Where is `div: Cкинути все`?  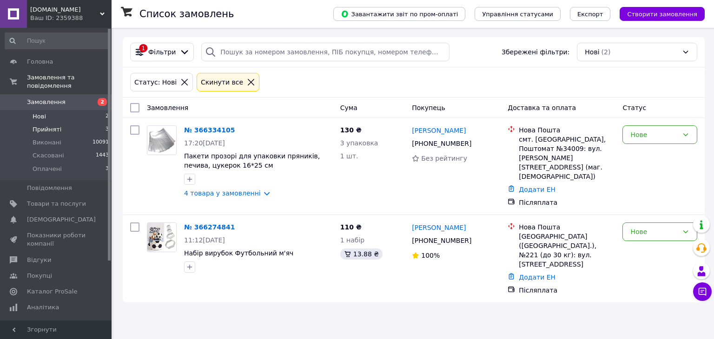
div: Cкинути все is located at coordinates (222, 82).